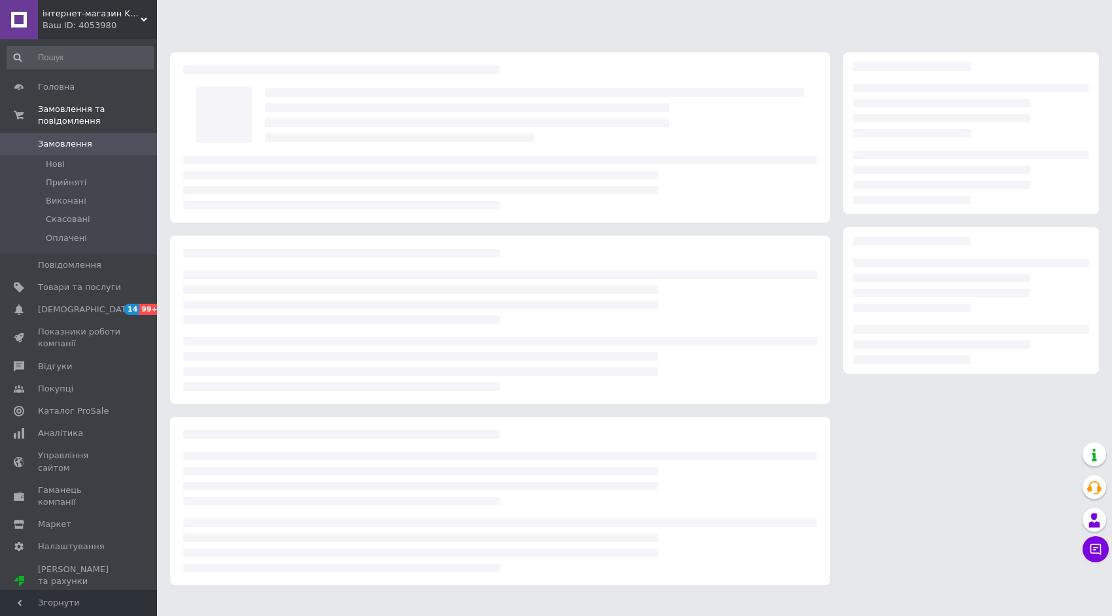 Image resolution: width=1112 pixels, height=616 pixels. Describe the element at coordinates (66, 238) in the screenshot. I see `span: Оплачені` at that location.